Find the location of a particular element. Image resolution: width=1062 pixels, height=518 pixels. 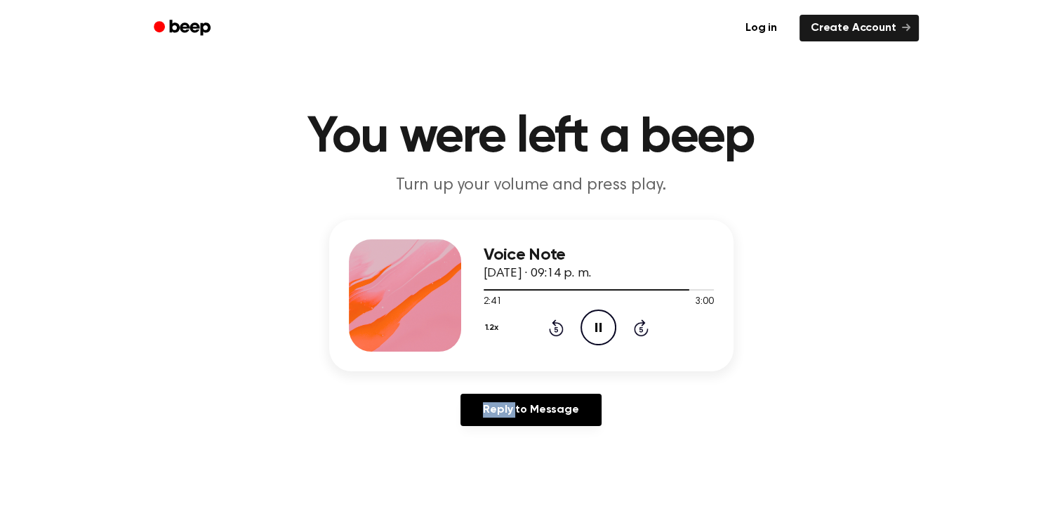

button: 1.2x is located at coordinates (494, 328).